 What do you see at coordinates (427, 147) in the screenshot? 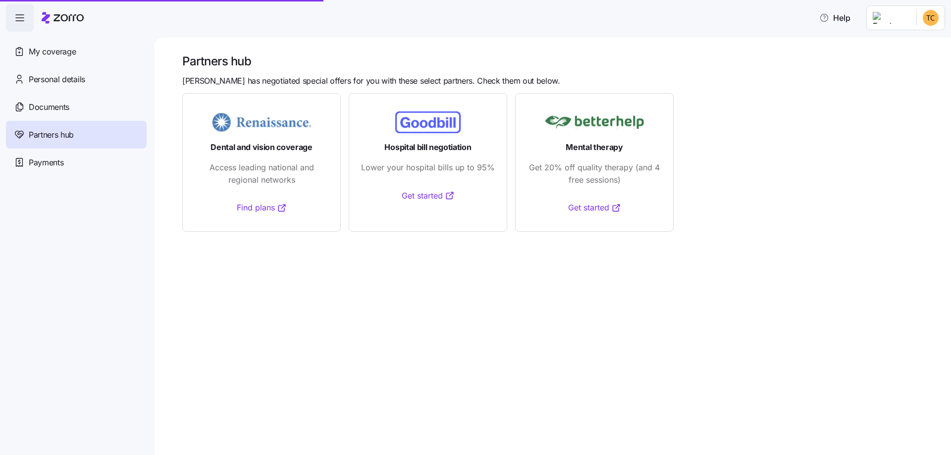
I see `span: Hospital bill negotiation` at bounding box center [427, 147].